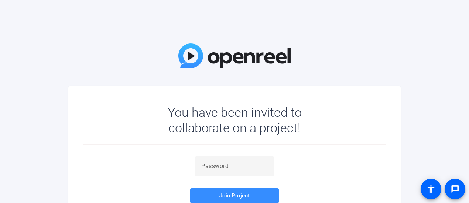  Describe the element at coordinates (234, 196) in the screenshot. I see `button: Join Project` at that location.